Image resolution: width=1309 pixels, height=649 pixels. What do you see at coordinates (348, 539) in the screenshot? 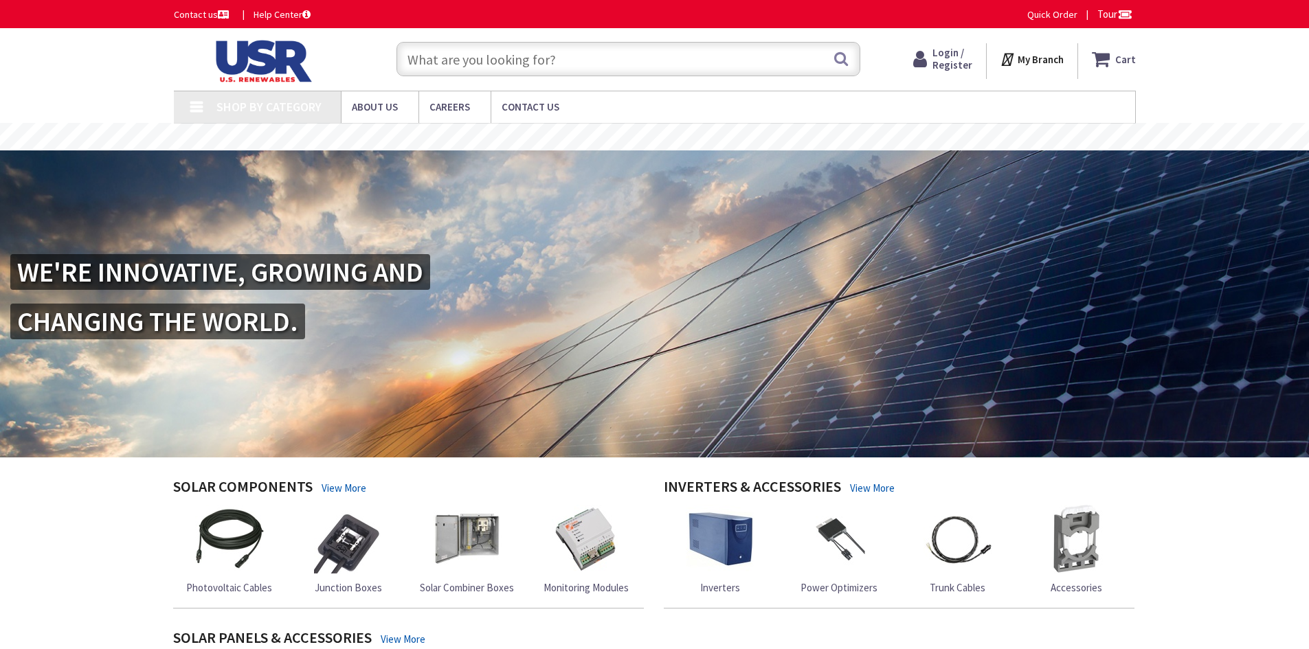
I see `img: Junction Boxes` at bounding box center [348, 539].